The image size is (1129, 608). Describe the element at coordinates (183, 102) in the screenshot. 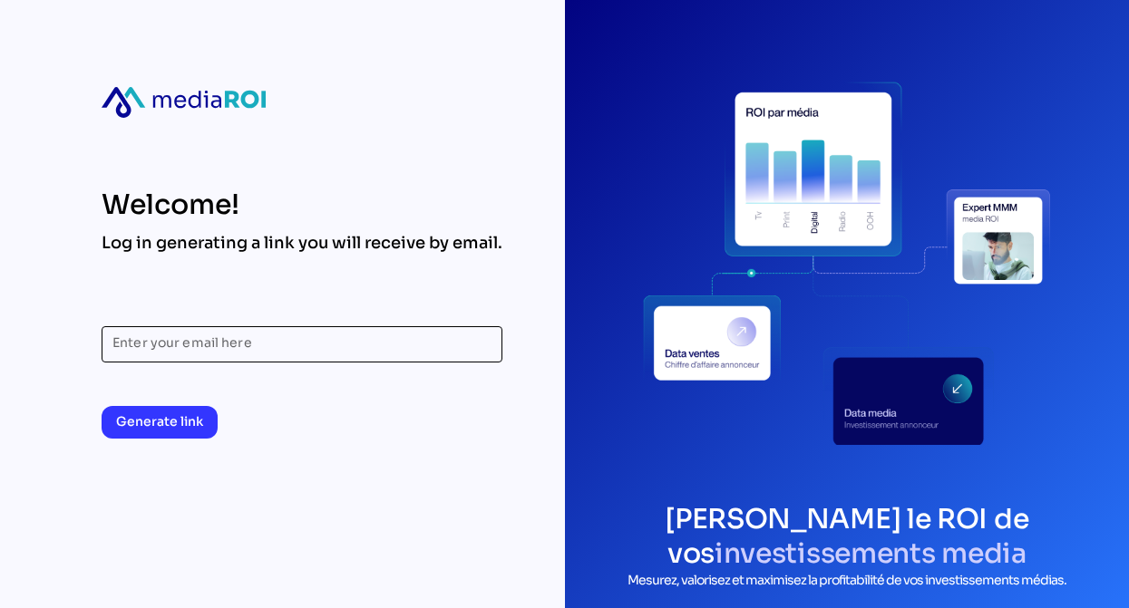

I see `img: mediaroi` at that location.